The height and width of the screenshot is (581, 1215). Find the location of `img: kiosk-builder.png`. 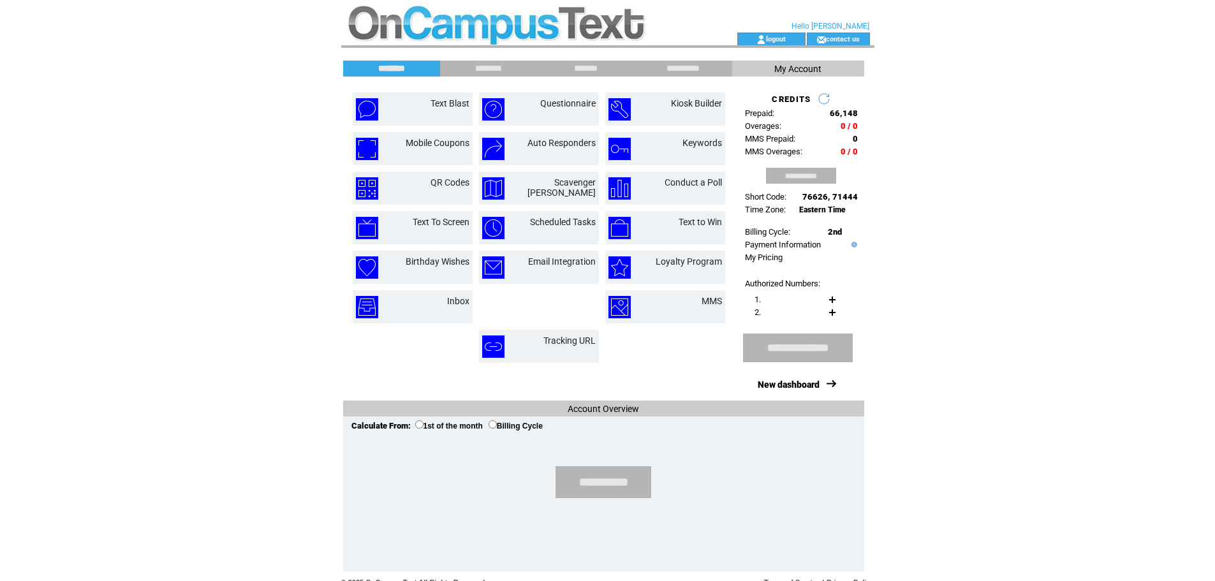

img: kiosk-builder.png is located at coordinates (619, 109).